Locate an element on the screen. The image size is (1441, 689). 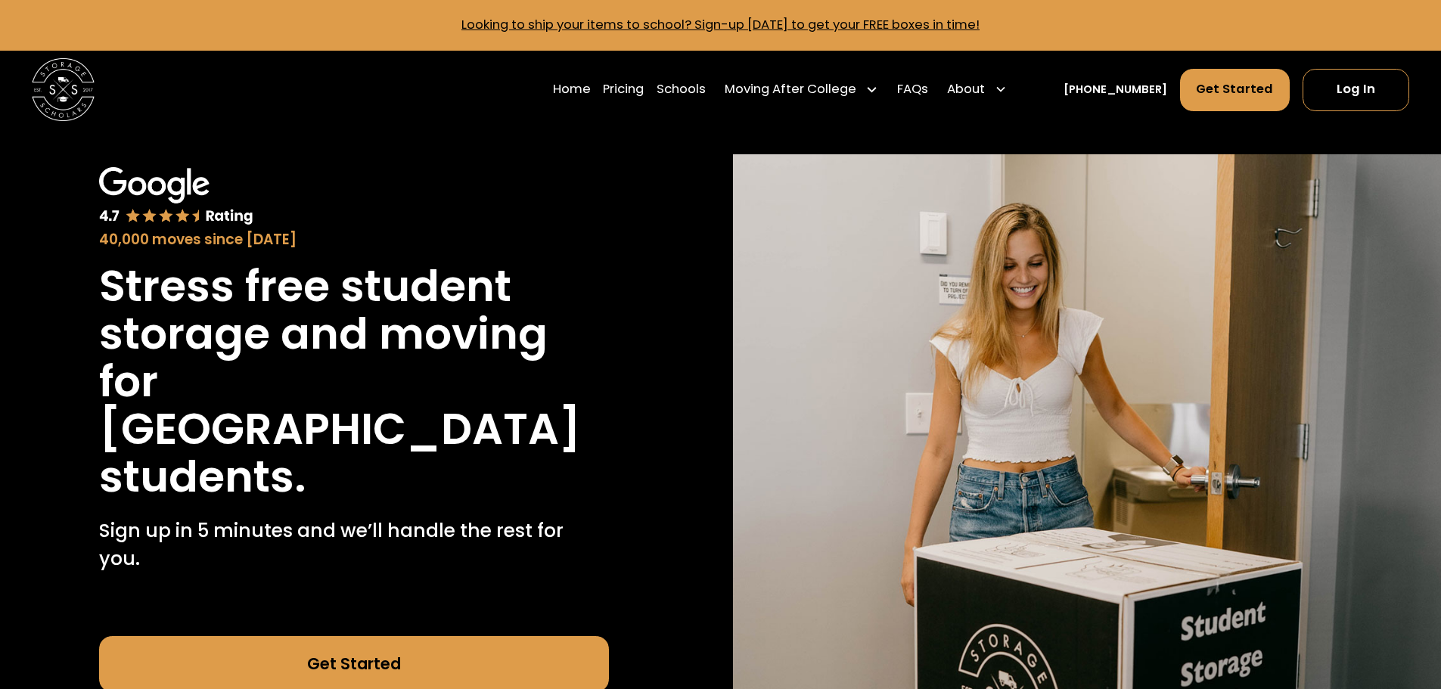
h1: students. is located at coordinates (203, 477).